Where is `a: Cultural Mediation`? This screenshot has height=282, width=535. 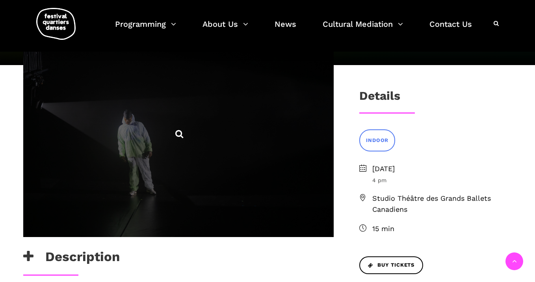
a: Cultural Mediation is located at coordinates (363, 29).